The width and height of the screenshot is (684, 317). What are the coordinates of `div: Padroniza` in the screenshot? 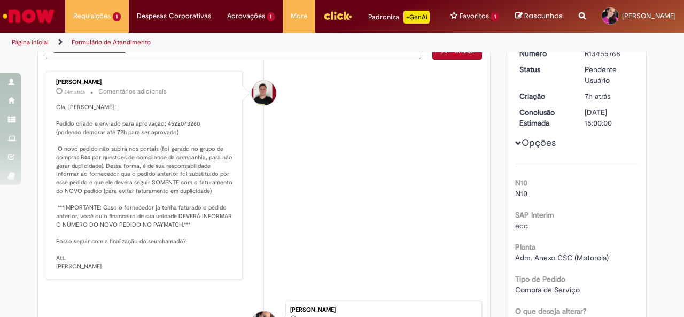 It's located at (399, 17).